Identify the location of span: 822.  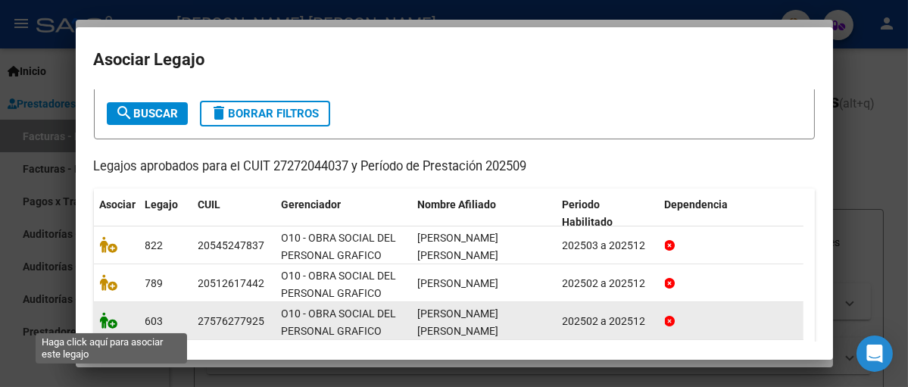
(154, 245).